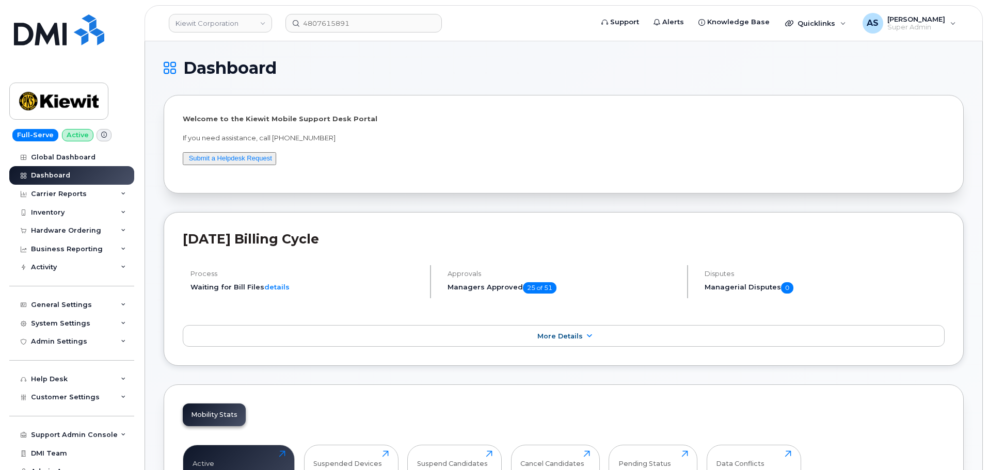 This screenshot has height=470, width=988. Describe the element at coordinates (560, 336) in the screenshot. I see `span: More Details` at that location.